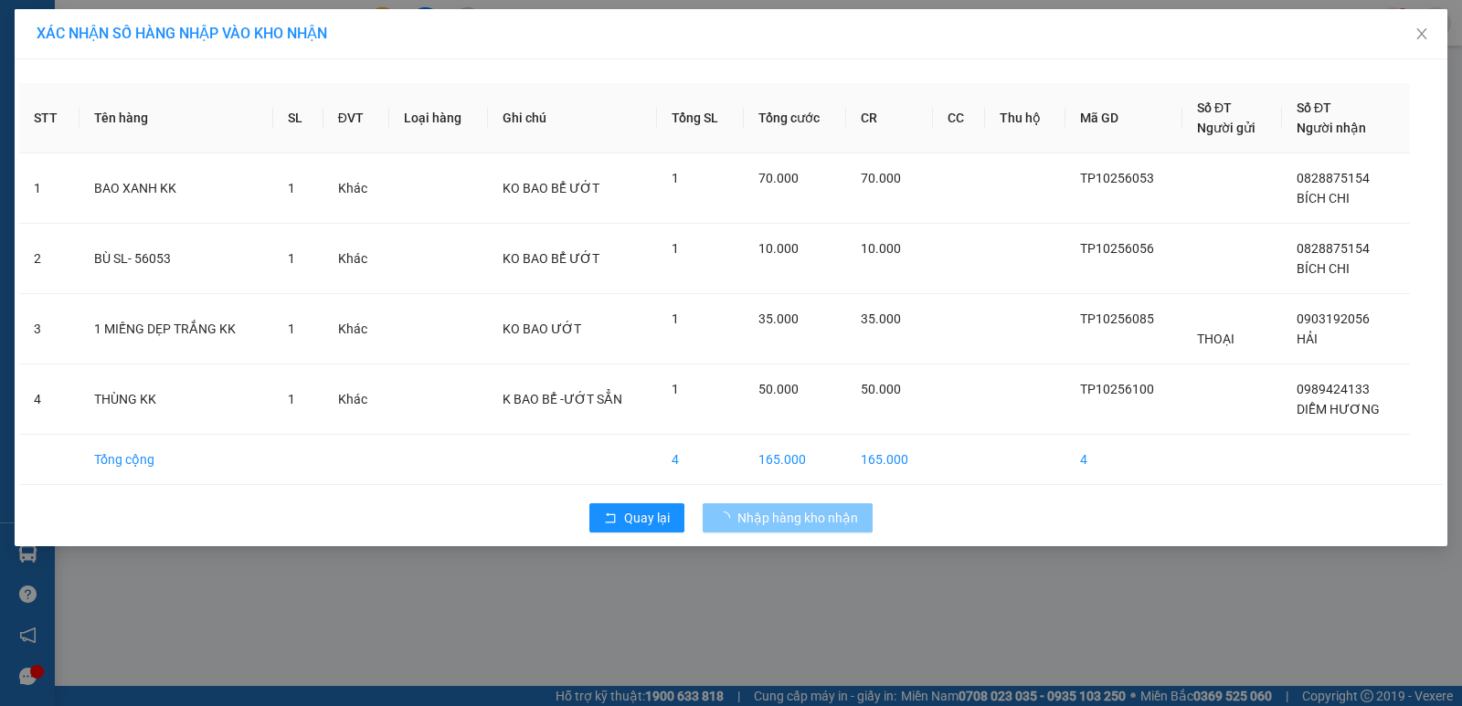 This screenshot has width=1462, height=706. I want to click on span: 0967900168 -, so click(85, 107).